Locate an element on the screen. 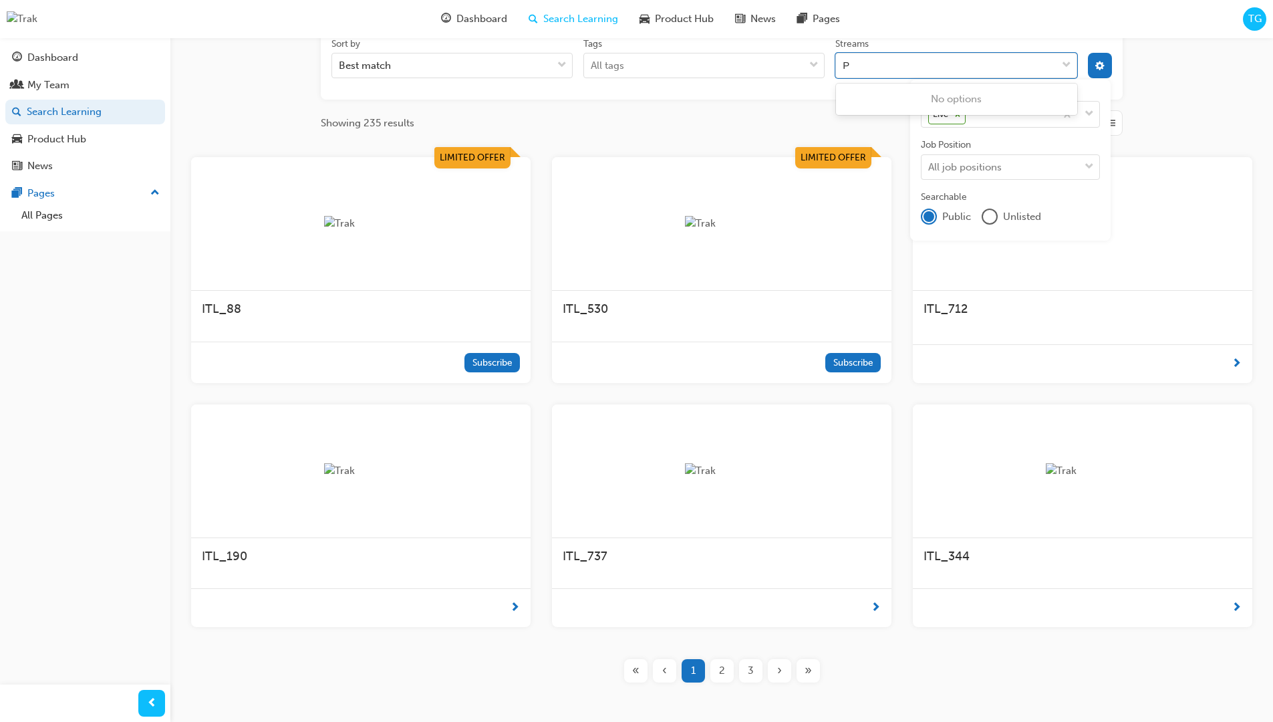 The width and height of the screenshot is (1273, 722). a: News is located at coordinates (85, 166).